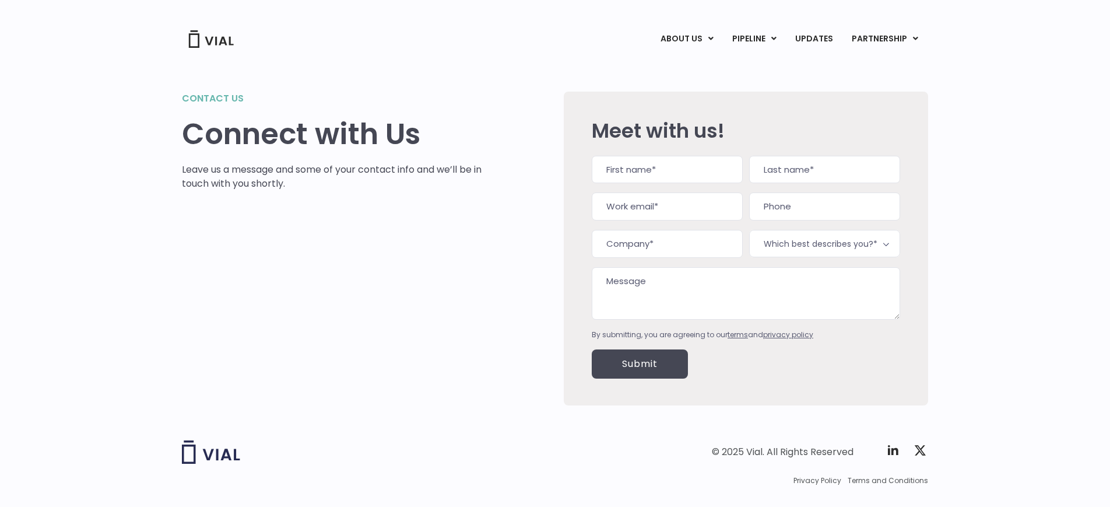 This screenshot has height=507, width=1110. What do you see at coordinates (211, 452) in the screenshot?
I see `img: Vial logo wih "Vial" spelled out` at bounding box center [211, 452].